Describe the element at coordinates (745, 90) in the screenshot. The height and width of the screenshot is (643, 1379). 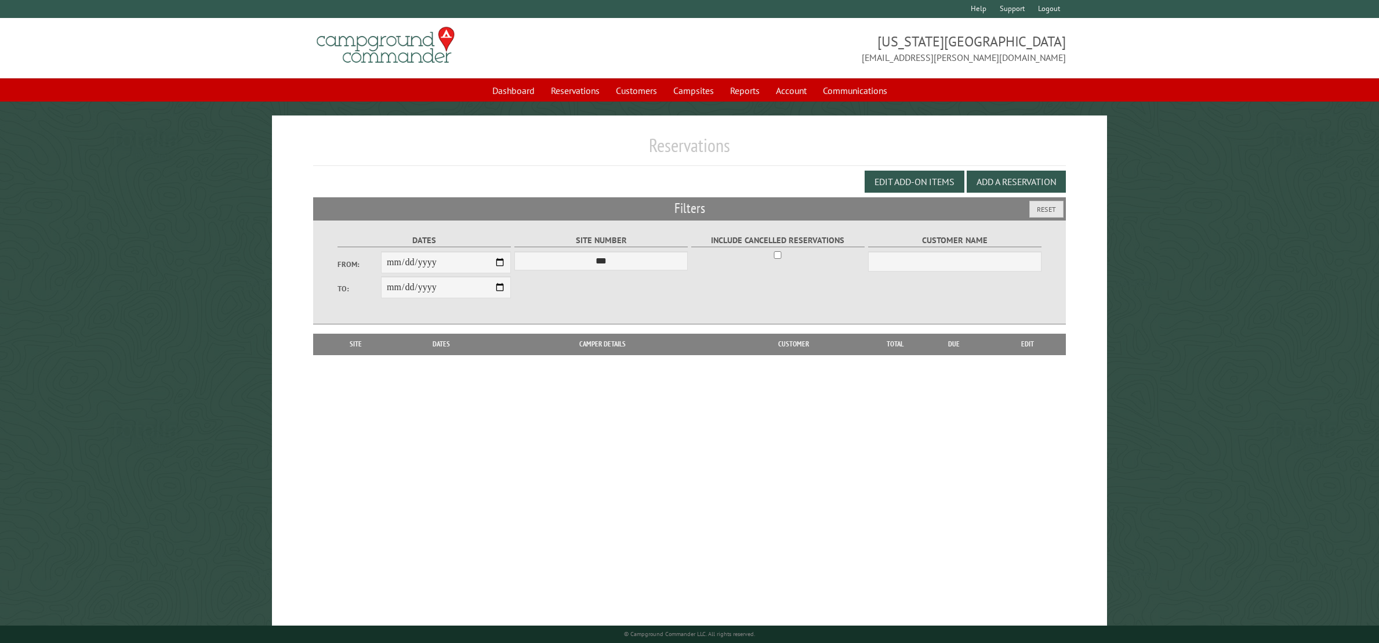
I see `a: Reports` at that location.